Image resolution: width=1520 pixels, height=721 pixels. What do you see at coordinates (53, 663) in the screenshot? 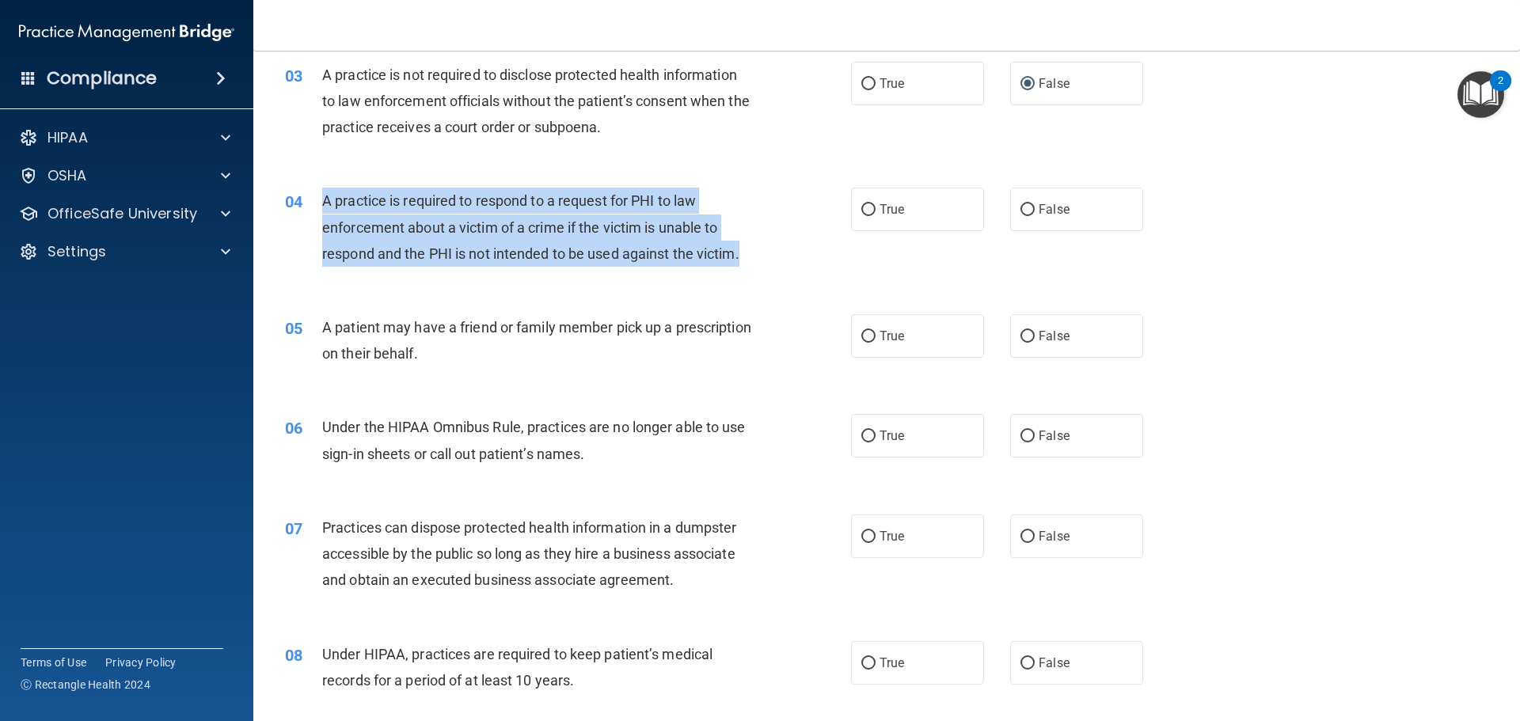
I see `a: Terms of Use` at bounding box center [53, 663].